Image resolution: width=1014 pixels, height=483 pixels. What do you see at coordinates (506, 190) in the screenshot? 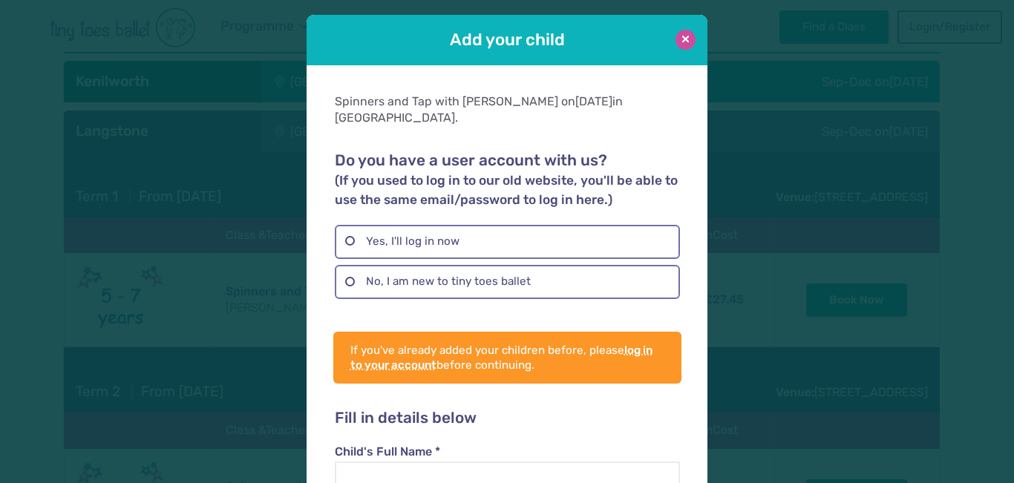
I see `small: (If you used to log in to our old website, you'll be able to use the same email/password to log i...` at bounding box center [506, 190].